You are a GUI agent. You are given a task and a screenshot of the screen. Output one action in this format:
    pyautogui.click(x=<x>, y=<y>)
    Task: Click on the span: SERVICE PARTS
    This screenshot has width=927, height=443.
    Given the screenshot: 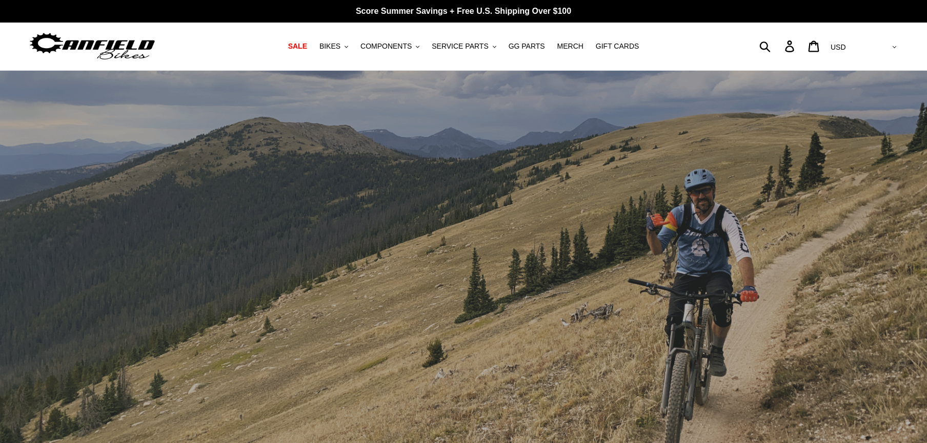 What is the action you would take?
    pyautogui.click(x=460, y=46)
    